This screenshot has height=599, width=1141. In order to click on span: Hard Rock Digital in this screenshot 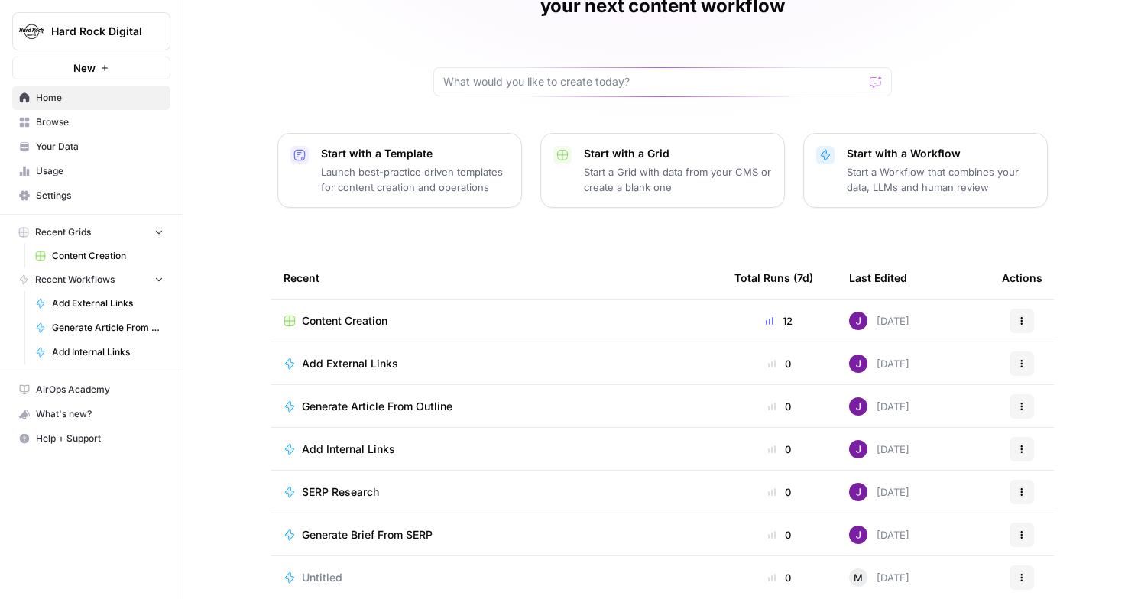, I will do `click(97, 31)`.